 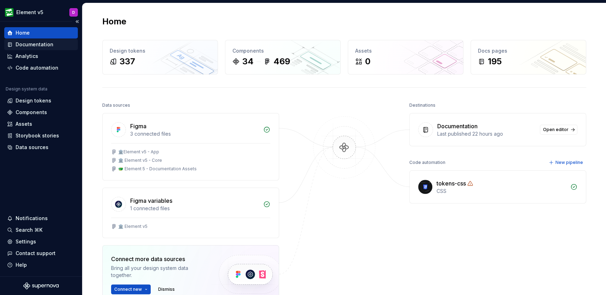 What do you see at coordinates (528, 57) in the screenshot?
I see `a: Docs pages195` at bounding box center [528, 57].